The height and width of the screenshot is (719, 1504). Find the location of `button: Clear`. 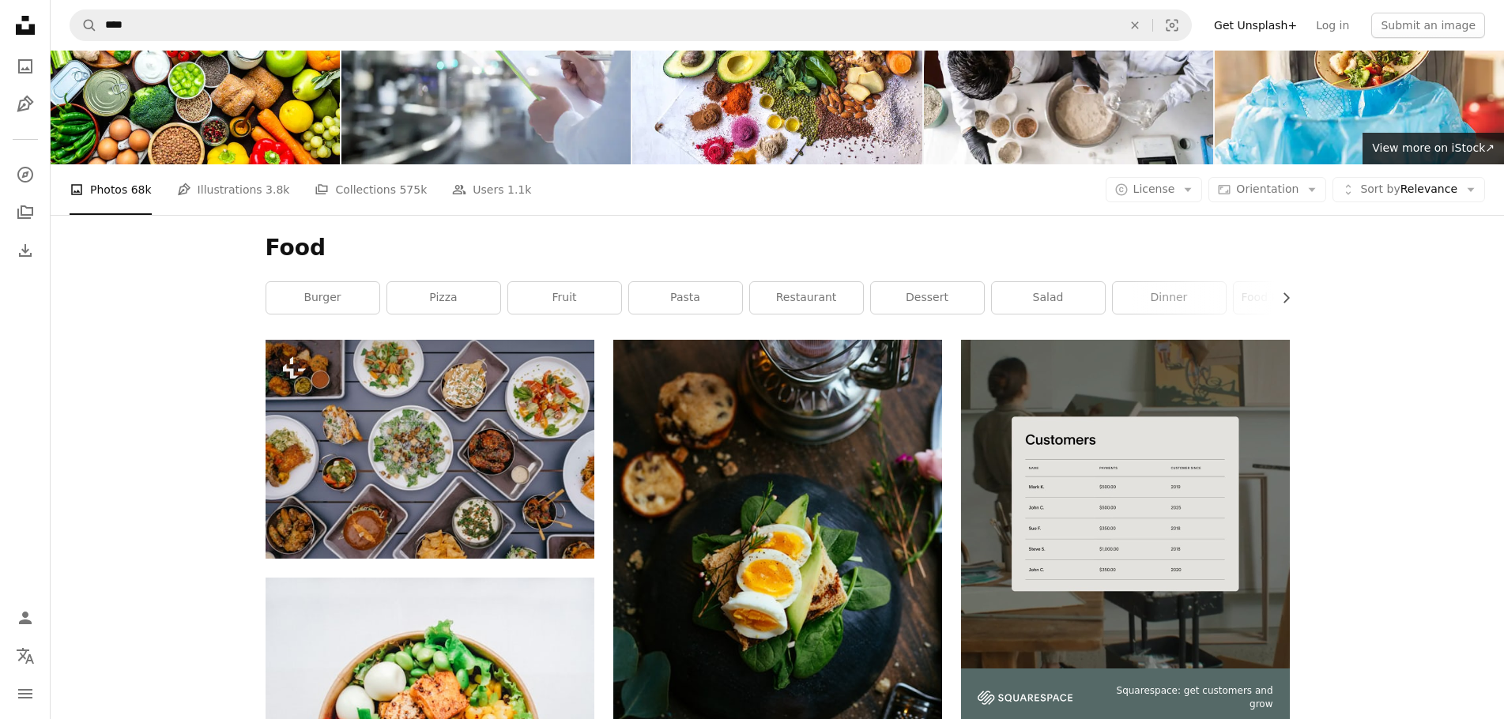

button: Clear is located at coordinates (1135, 25).